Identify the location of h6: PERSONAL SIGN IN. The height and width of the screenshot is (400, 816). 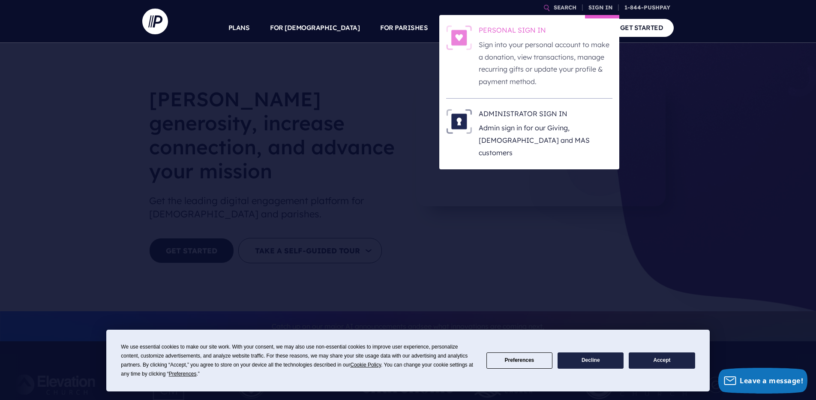
(546, 32).